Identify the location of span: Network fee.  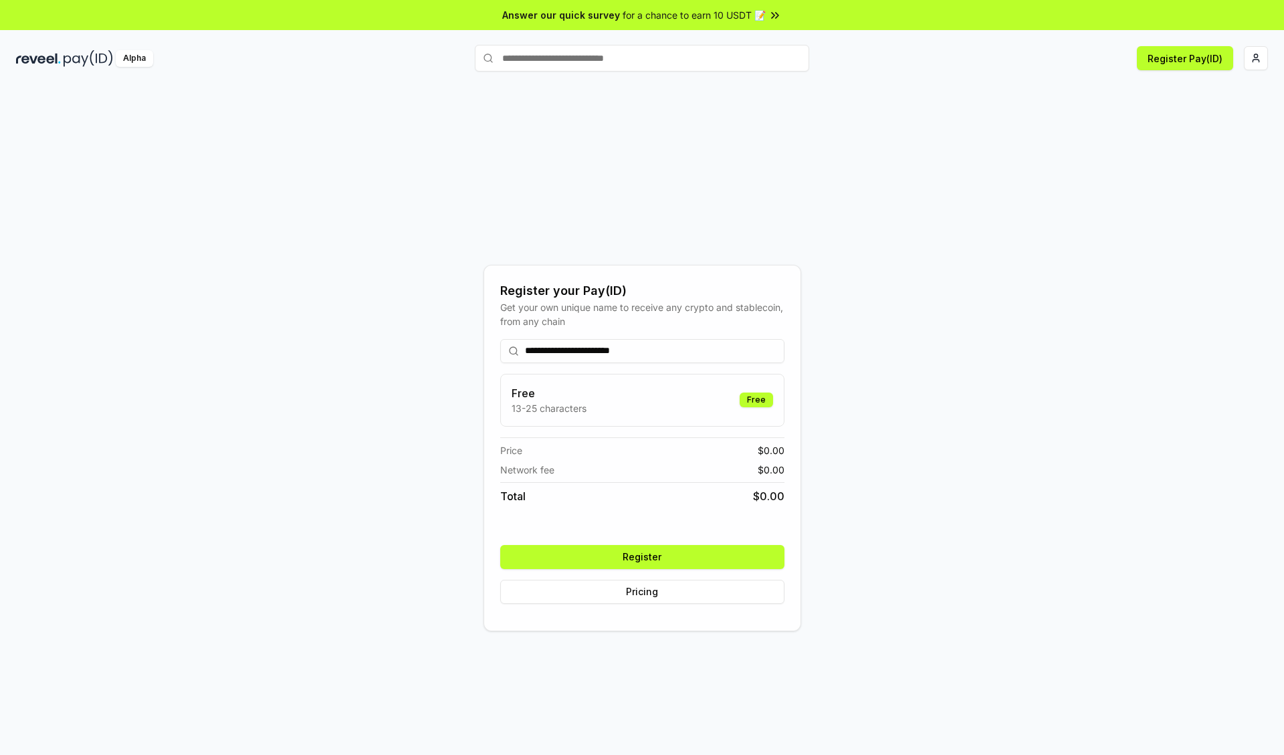
(527, 469).